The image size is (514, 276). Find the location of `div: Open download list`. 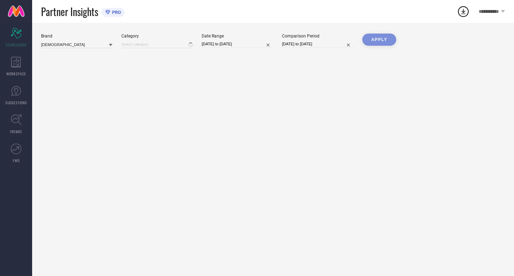

div: Open download list is located at coordinates (463, 11).